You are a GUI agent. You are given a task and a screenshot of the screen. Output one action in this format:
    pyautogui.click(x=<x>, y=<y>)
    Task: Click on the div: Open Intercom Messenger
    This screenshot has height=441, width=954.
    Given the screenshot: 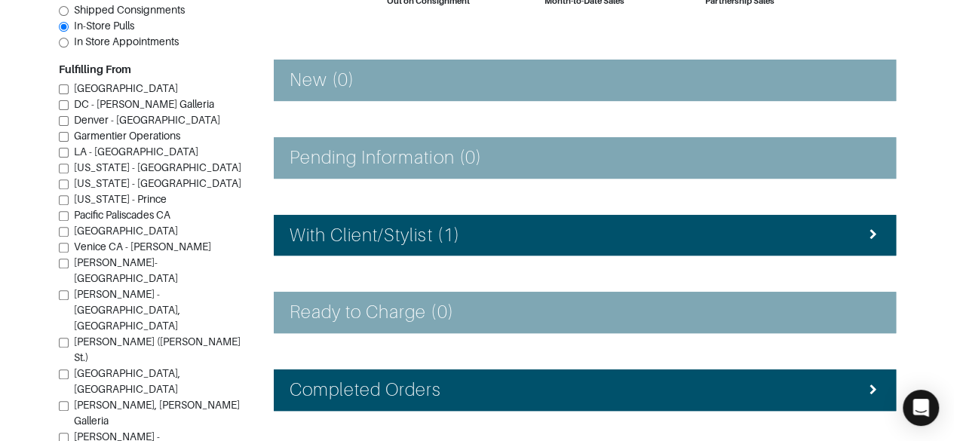 What is the action you would take?
    pyautogui.click(x=921, y=408)
    